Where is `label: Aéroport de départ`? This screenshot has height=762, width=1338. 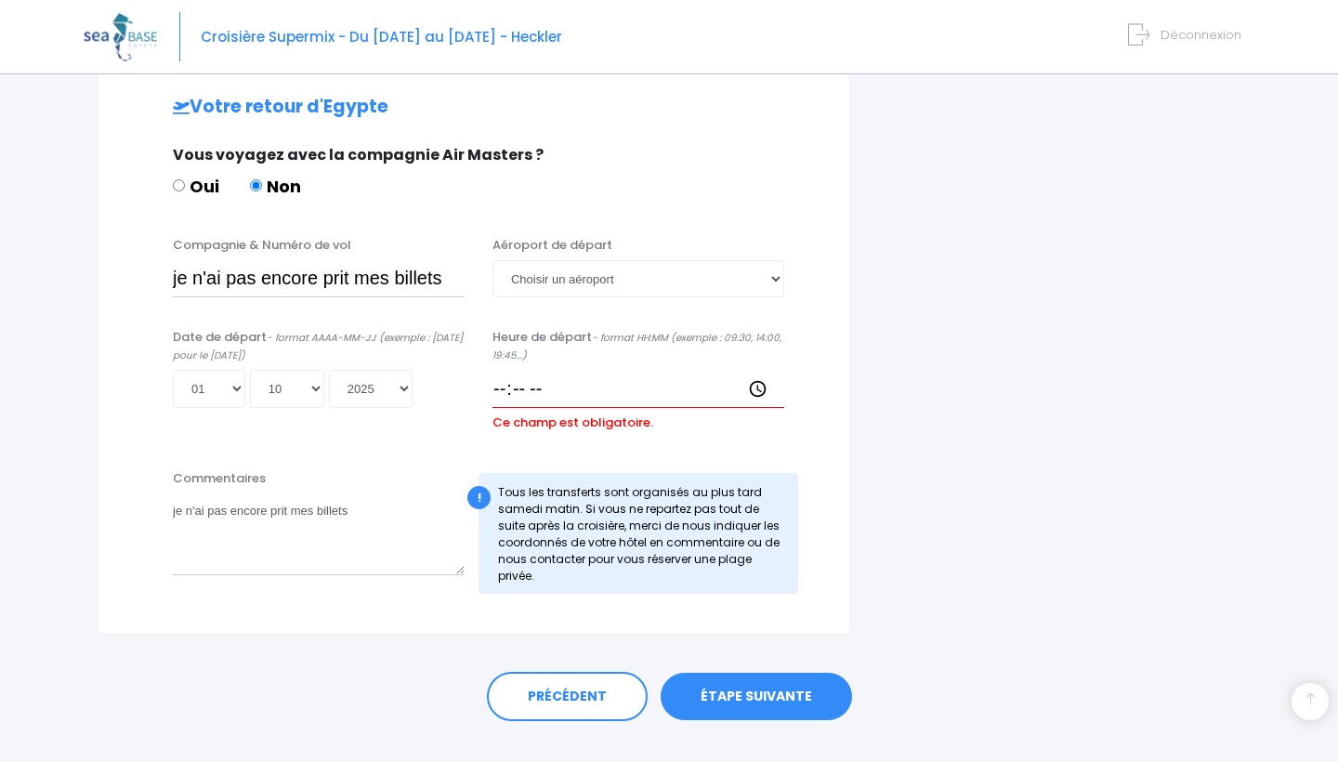
label: Aéroport de départ is located at coordinates (552, 245).